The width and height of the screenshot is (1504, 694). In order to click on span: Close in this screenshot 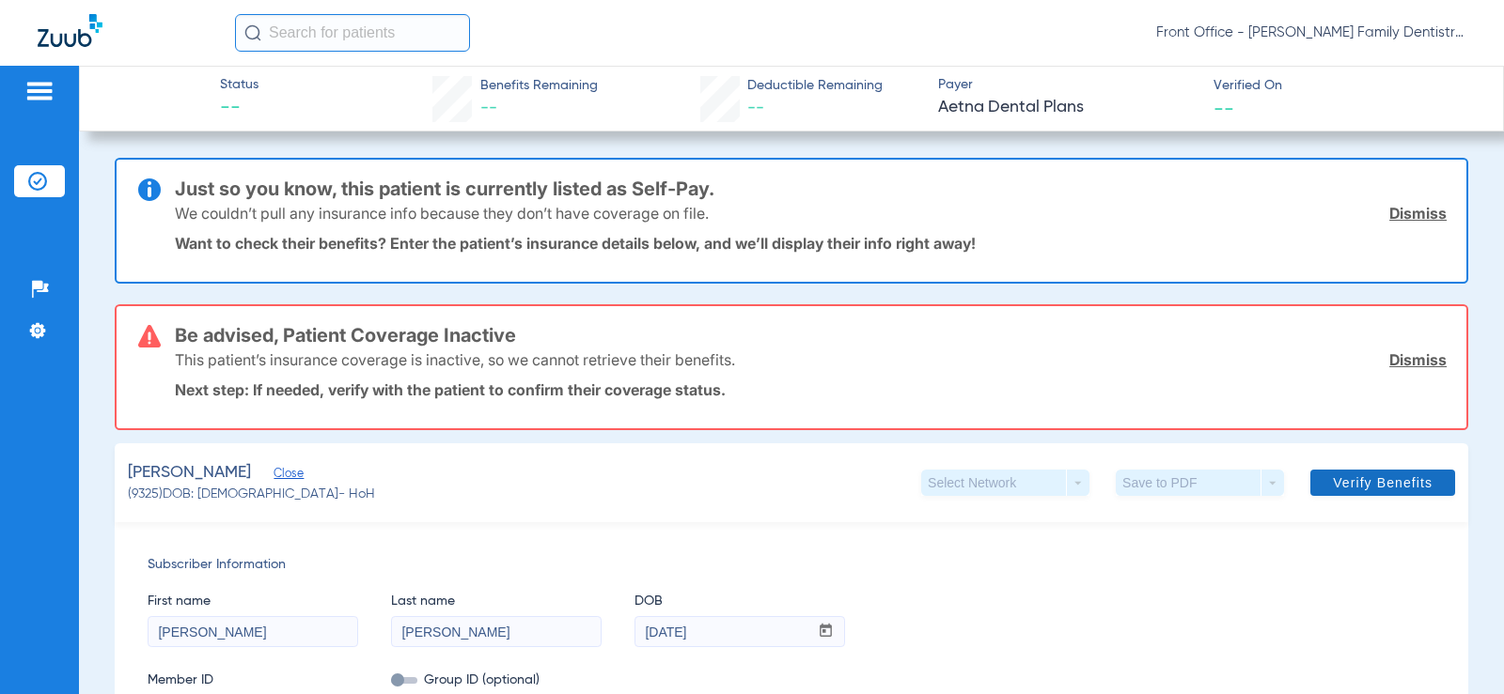, I will do `click(282, 475)`.